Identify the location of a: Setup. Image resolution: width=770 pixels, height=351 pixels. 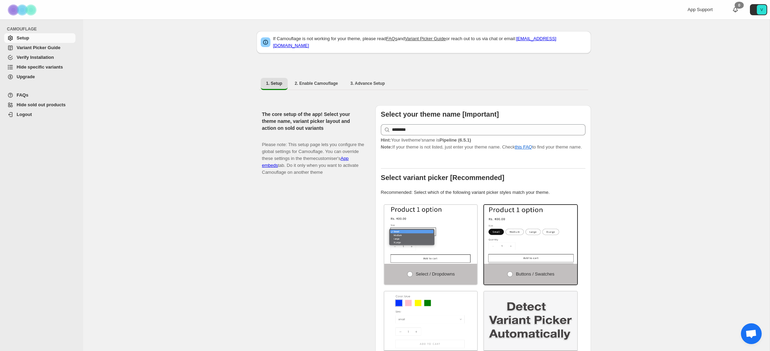
(40, 38).